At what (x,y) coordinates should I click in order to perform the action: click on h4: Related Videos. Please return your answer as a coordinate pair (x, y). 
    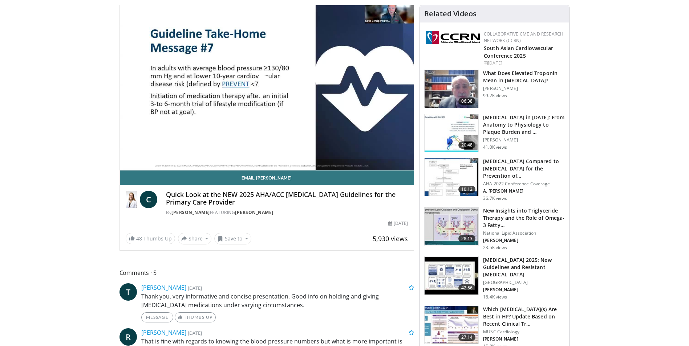
    Looking at the image, I should click on (450, 14).